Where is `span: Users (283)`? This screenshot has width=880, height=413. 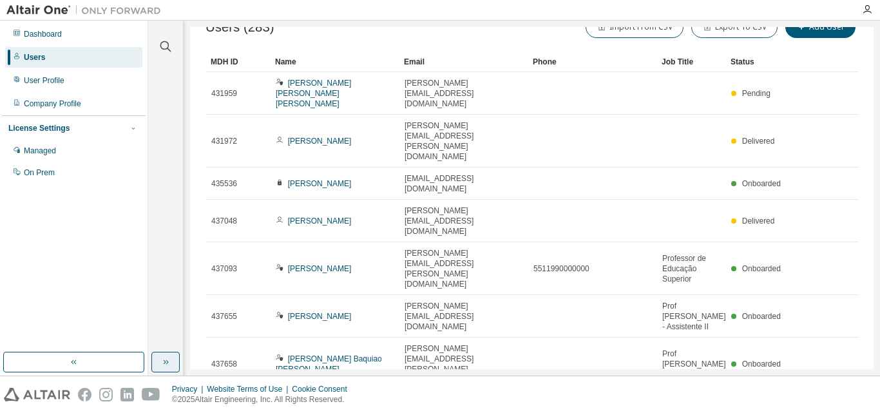
span: Users (283) is located at coordinates (240, 27).